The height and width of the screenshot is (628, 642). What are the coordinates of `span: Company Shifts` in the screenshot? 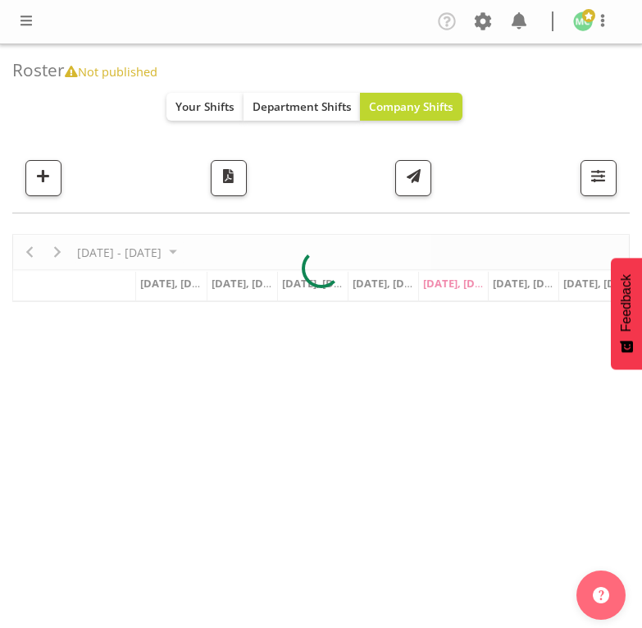 It's located at (411, 106).